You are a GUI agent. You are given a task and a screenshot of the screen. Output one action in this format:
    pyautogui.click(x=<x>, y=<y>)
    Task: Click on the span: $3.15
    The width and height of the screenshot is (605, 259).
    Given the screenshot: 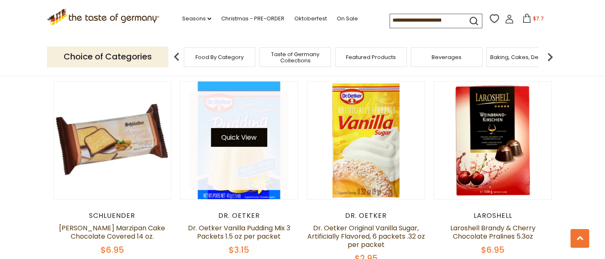 What is the action you would take?
    pyautogui.click(x=239, y=250)
    